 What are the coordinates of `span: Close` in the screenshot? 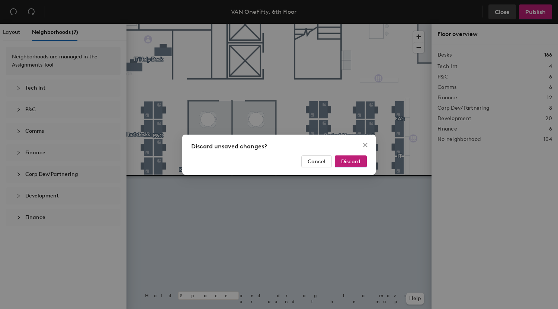 It's located at (365, 145).